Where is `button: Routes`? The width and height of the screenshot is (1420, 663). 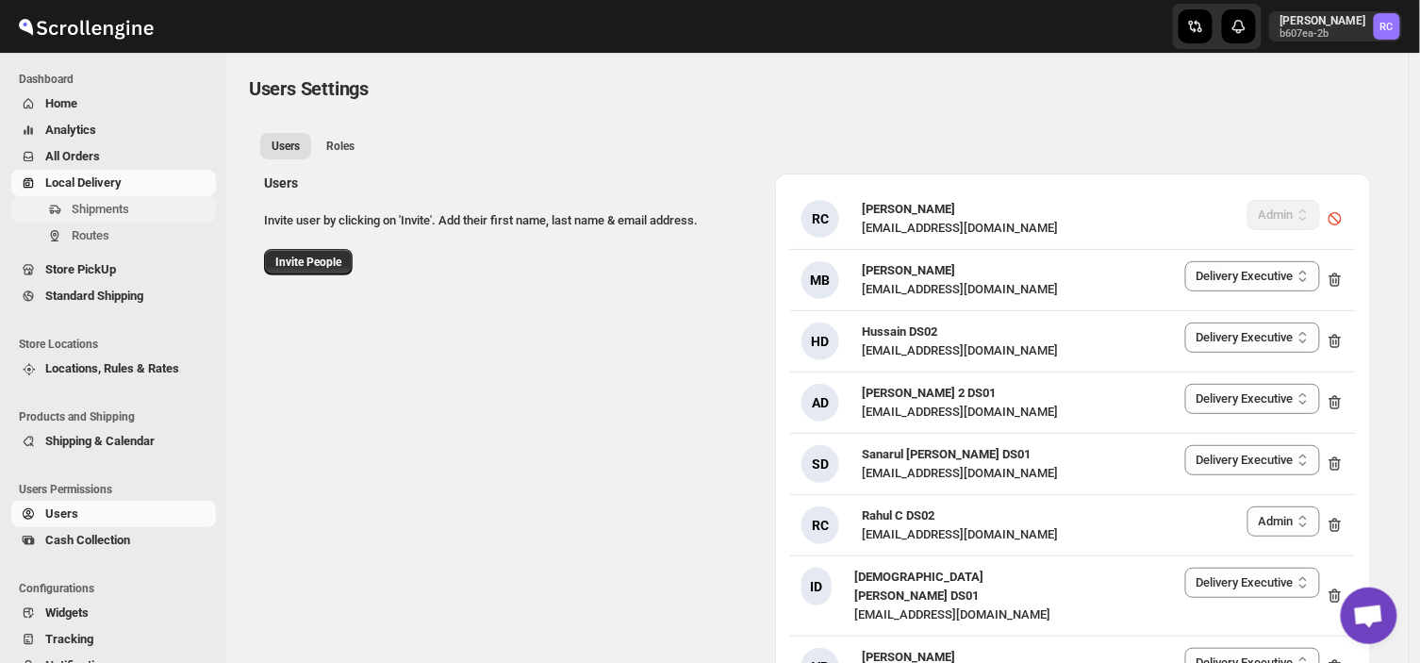
button: Routes is located at coordinates (113, 236).